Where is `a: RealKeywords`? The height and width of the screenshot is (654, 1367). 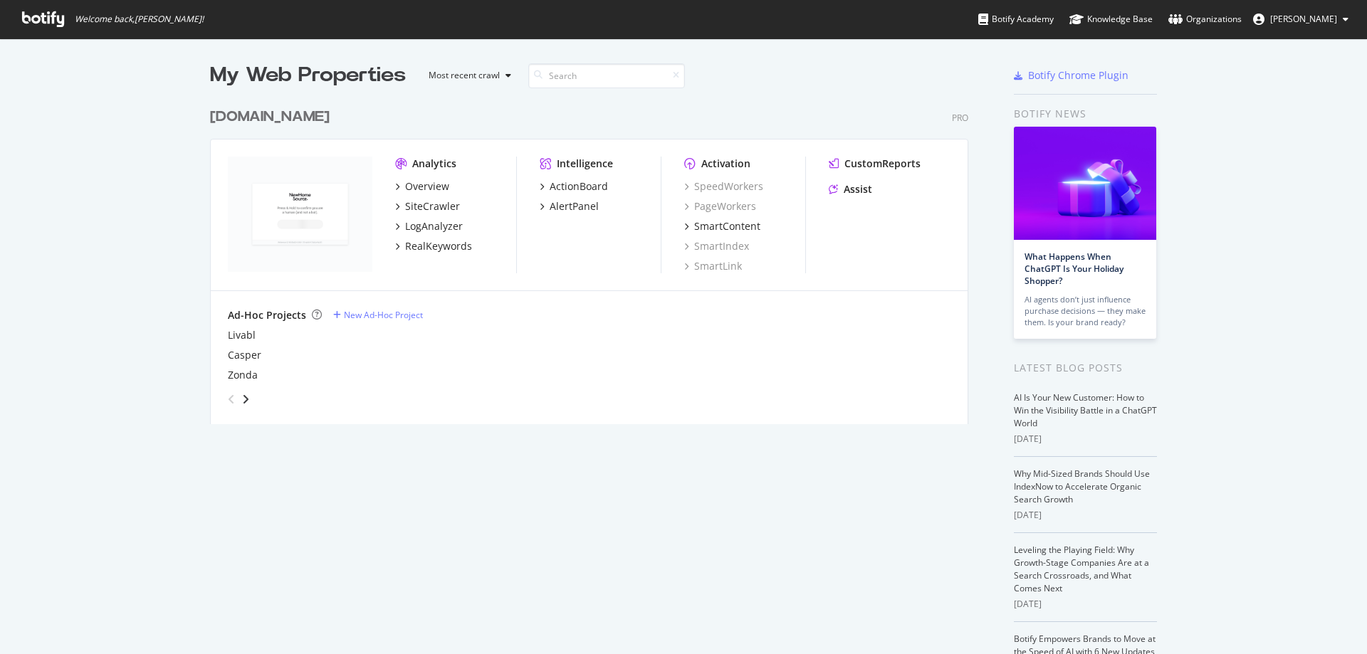 a: RealKeywords is located at coordinates (434, 246).